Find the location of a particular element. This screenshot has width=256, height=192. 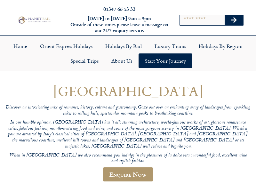

a: Enquire Now is located at coordinates (128, 175).